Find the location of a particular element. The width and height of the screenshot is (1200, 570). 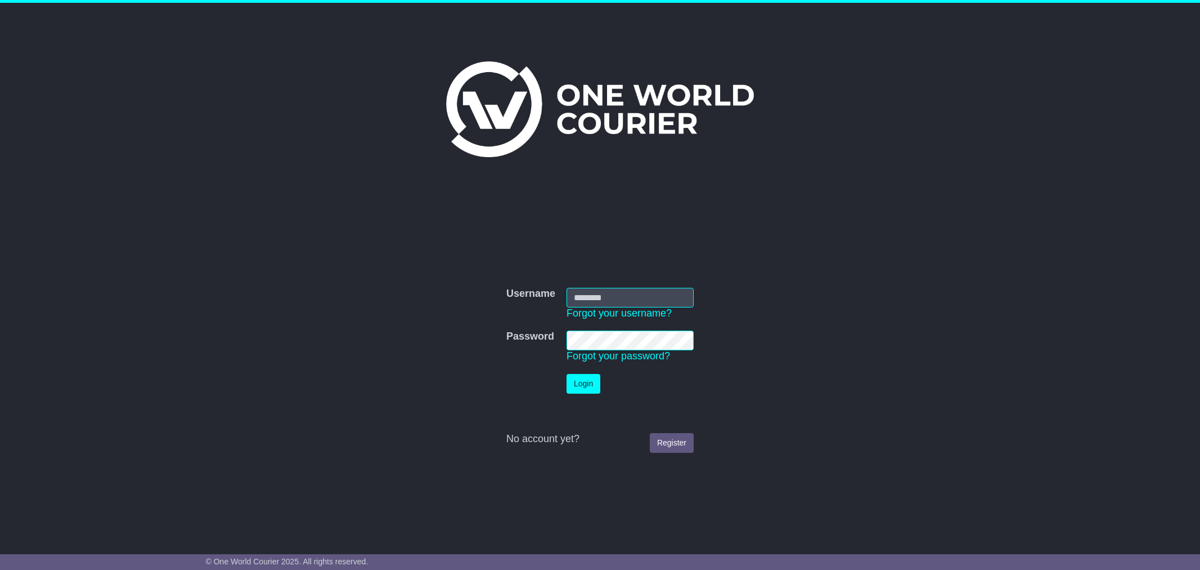

label: Username is located at coordinates (531, 294).